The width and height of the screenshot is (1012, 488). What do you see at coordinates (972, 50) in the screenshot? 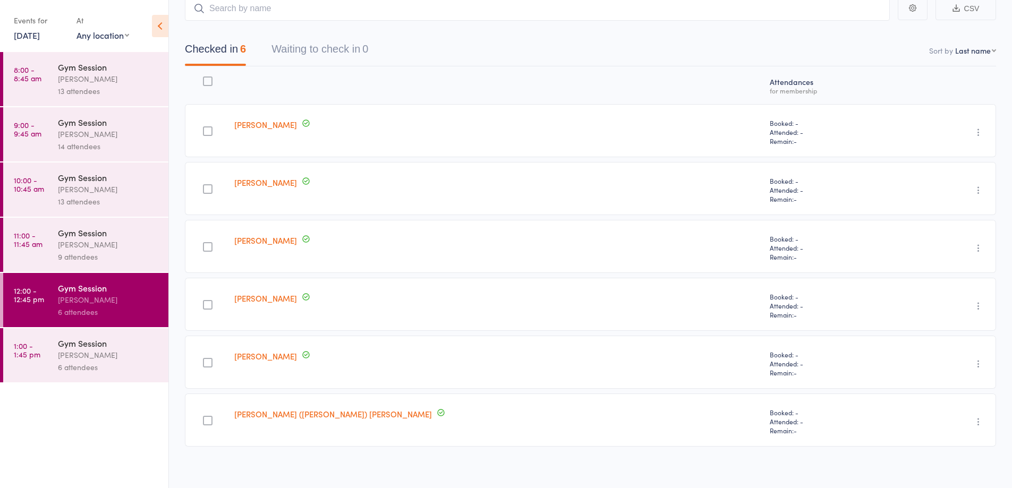
I see `div: Last name` at bounding box center [972, 50].